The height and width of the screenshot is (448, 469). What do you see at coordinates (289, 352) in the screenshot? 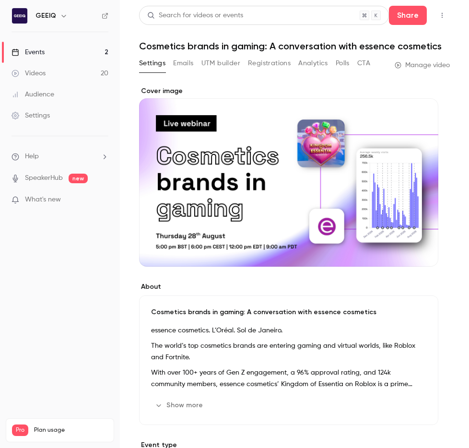
I see `p: The world’s top cosmetics brands are entering gaming and virtual worlds, like Roblox and Fortnite.` at bounding box center [289, 352].